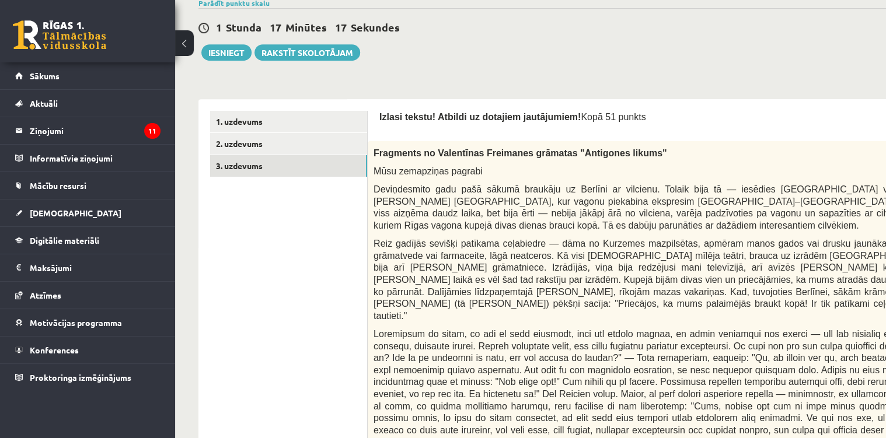 The height and width of the screenshot is (438, 886). Describe the element at coordinates (88, 268) in the screenshot. I see `a: Maksājumi` at that location.